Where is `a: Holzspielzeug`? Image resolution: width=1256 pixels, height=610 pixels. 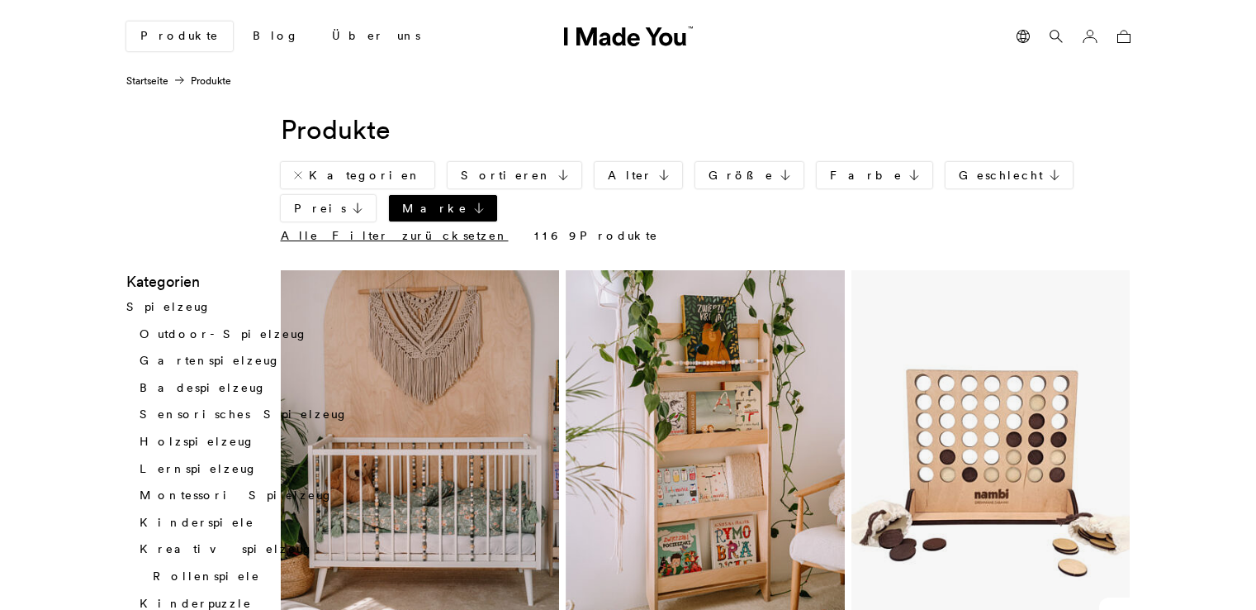
a: Holzspielzeug is located at coordinates (197, 441).